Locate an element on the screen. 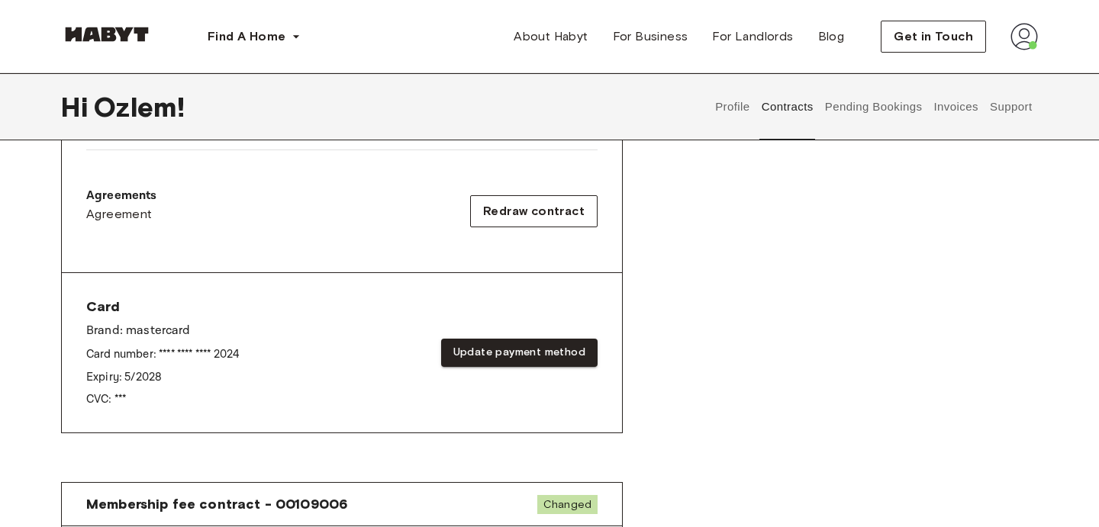 The height and width of the screenshot is (527, 1099). button: Find A Home is located at coordinates (254, 37).